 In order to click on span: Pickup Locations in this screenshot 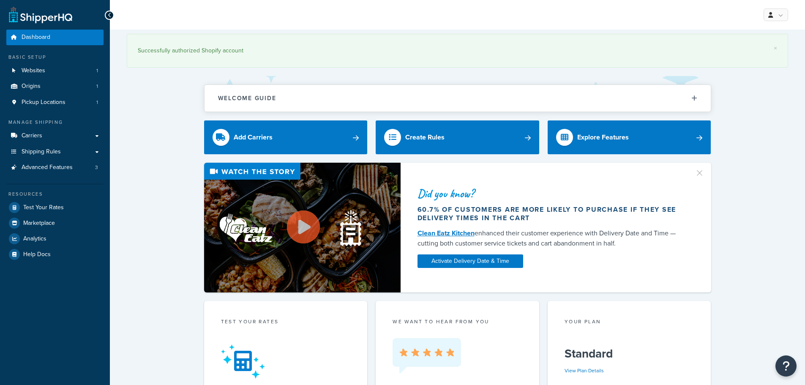, I will do `click(44, 102)`.